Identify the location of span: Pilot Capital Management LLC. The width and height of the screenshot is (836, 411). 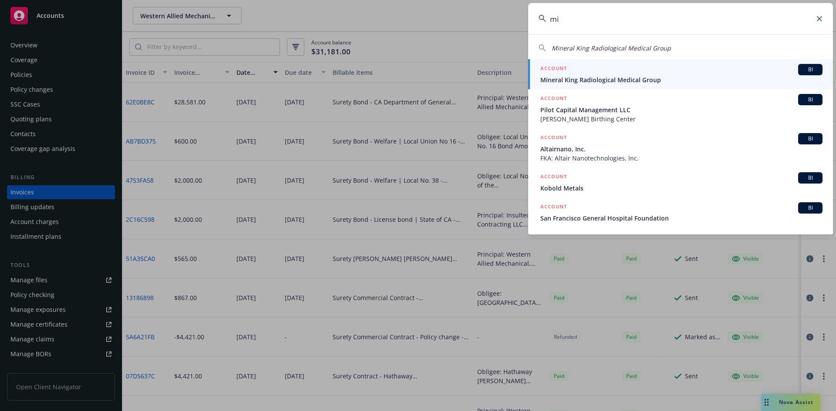
(681, 110).